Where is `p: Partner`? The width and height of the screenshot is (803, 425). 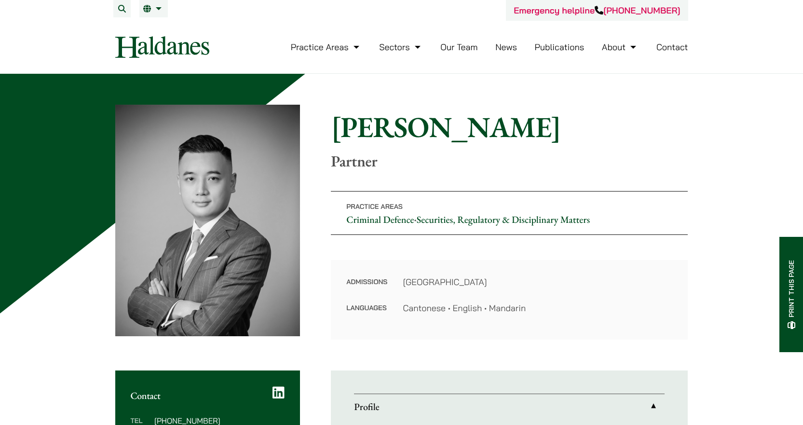 p: Partner is located at coordinates (510, 161).